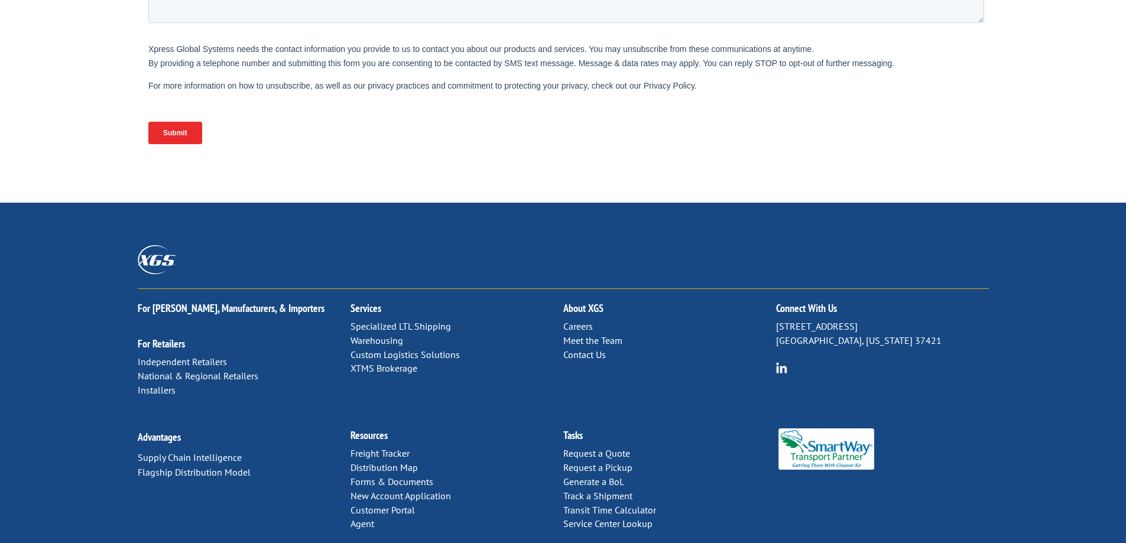 The height and width of the screenshot is (543, 1126). What do you see at coordinates (598, 468) in the screenshot?
I see `a: Request a Pickup` at bounding box center [598, 468].